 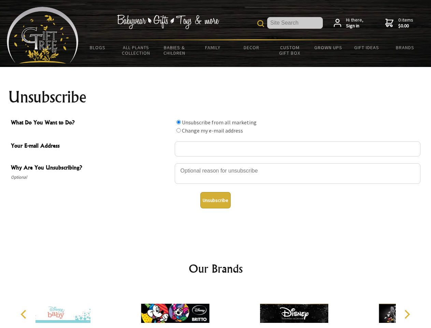 I want to click on h1: Unsubscribe, so click(x=216, y=97).